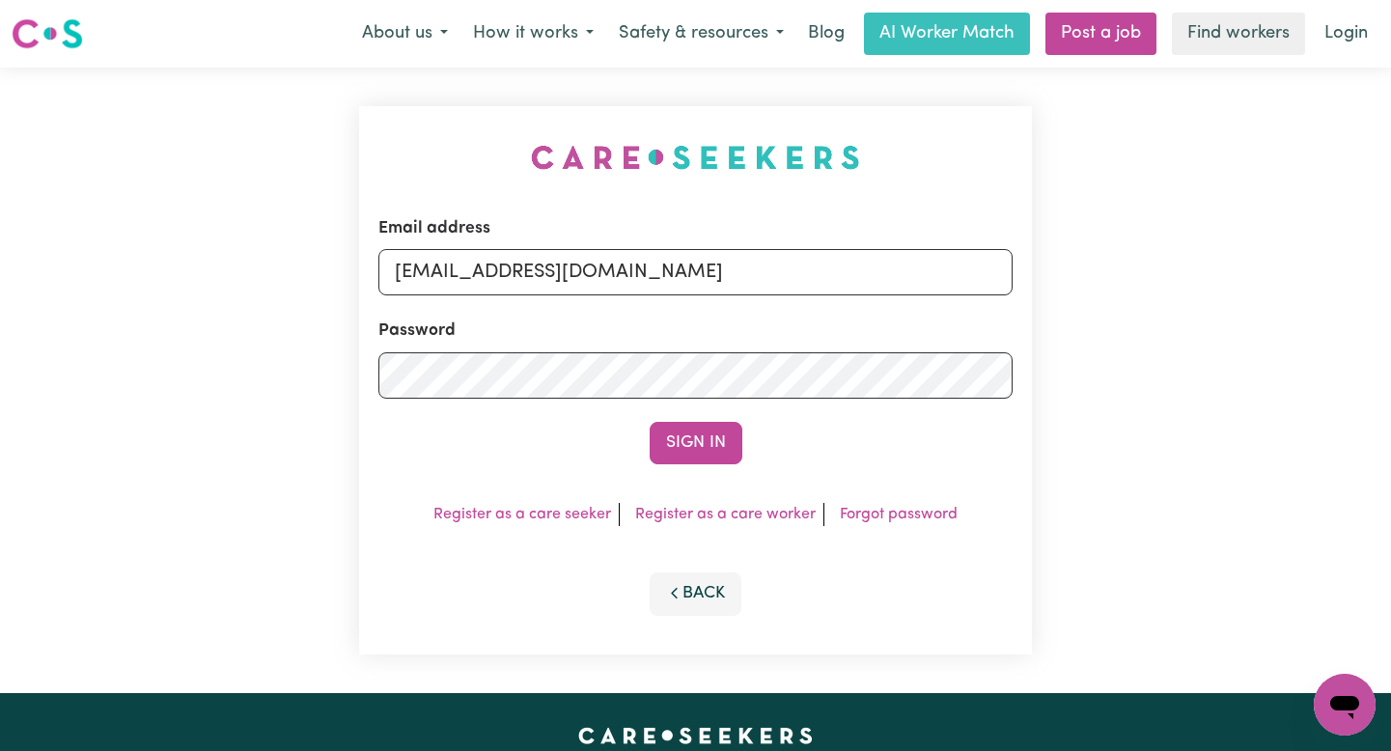 The height and width of the screenshot is (751, 1391). What do you see at coordinates (47, 34) in the screenshot?
I see `img: Careseekers logo` at bounding box center [47, 34].